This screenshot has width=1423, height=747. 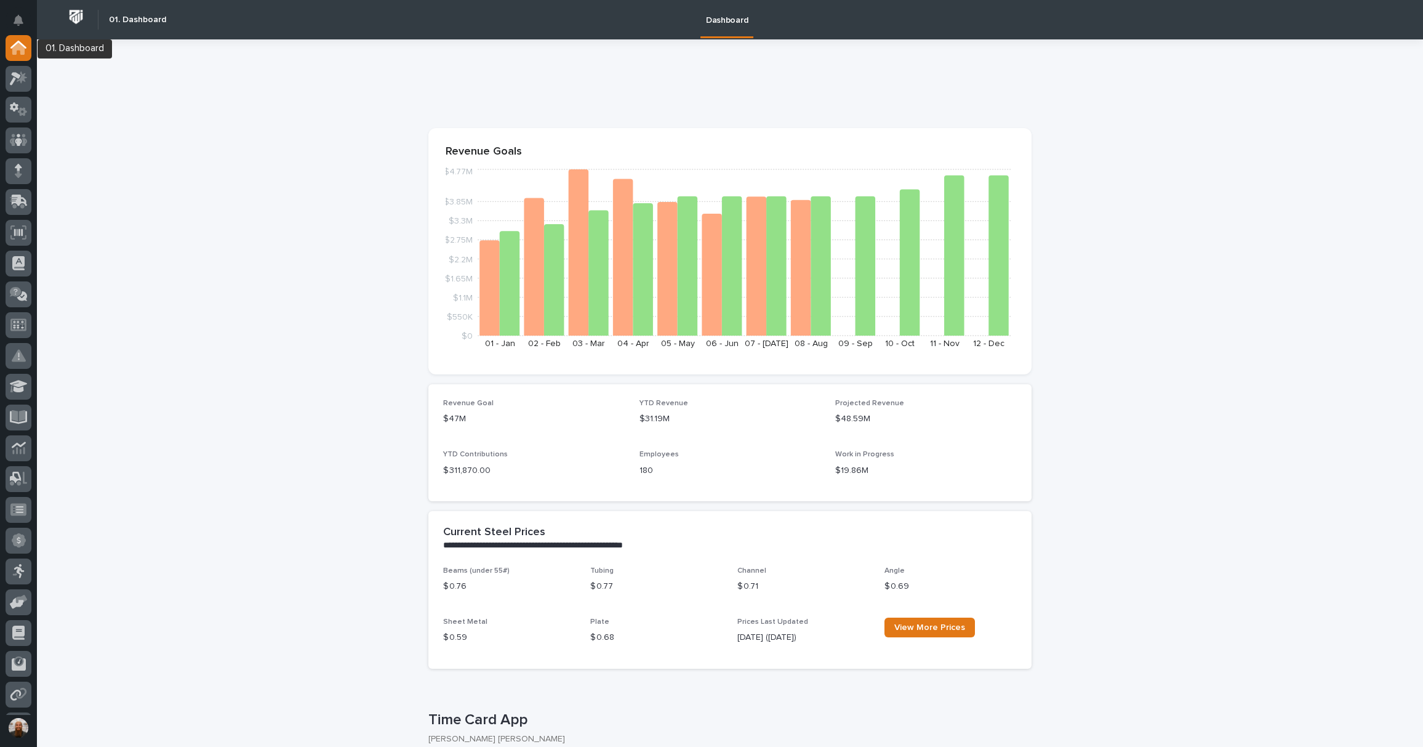 I want to click on span: Projected Revenue, so click(x=870, y=403).